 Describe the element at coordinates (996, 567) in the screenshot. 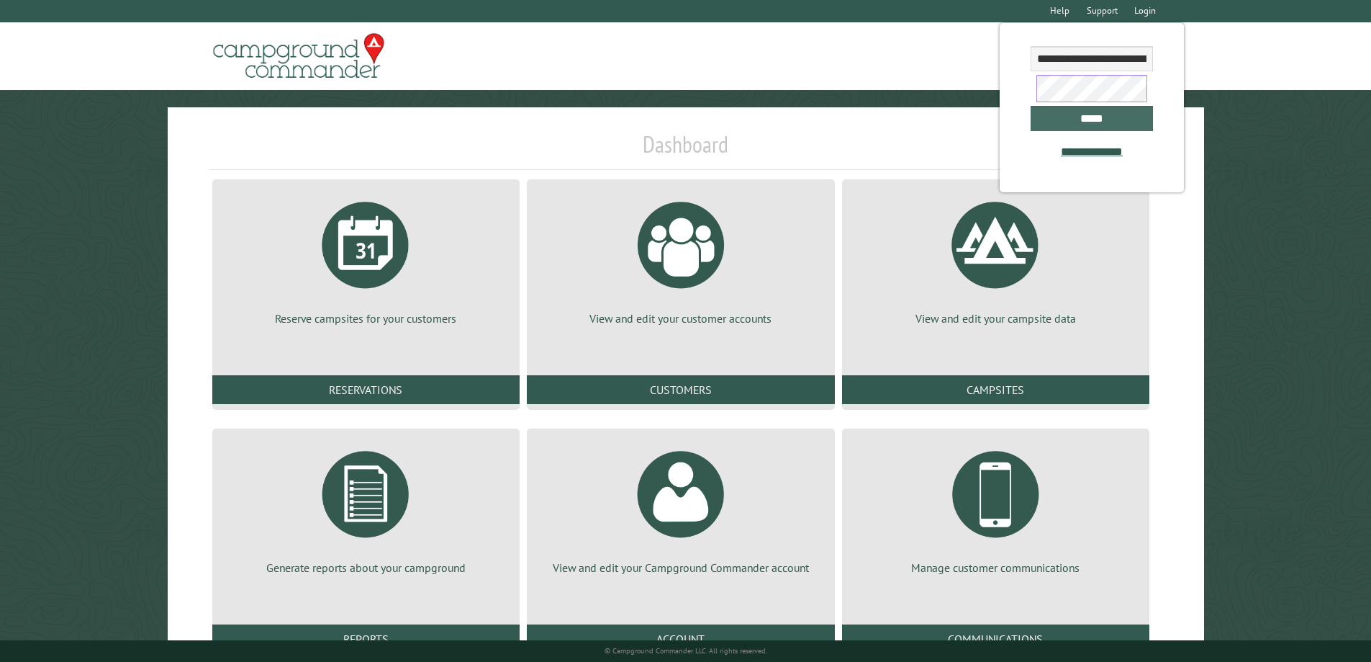

I see `p: Manage customer communications` at that location.